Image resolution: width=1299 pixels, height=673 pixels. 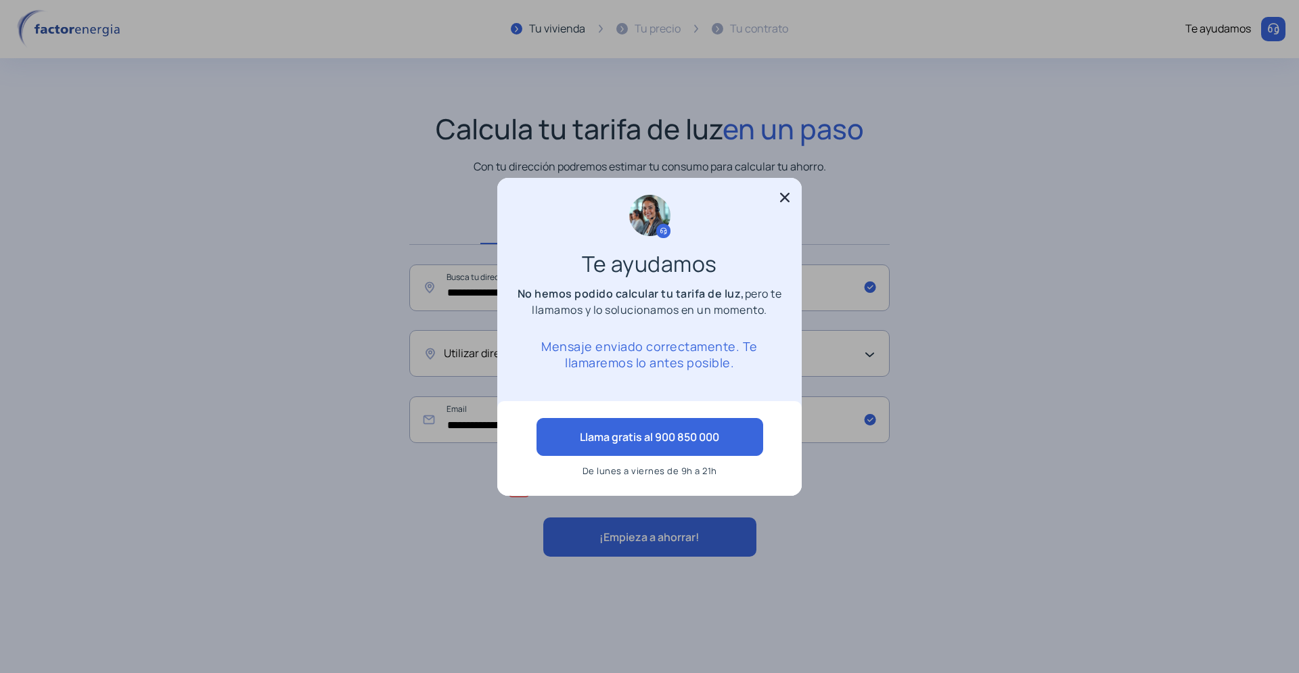 I want to click on h3: Te ayudamos, so click(x=649, y=264).